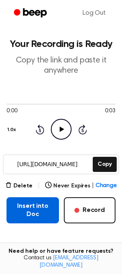 The height and width of the screenshot is (274, 122). I want to click on h1: Your Recording is Ready, so click(61, 44).